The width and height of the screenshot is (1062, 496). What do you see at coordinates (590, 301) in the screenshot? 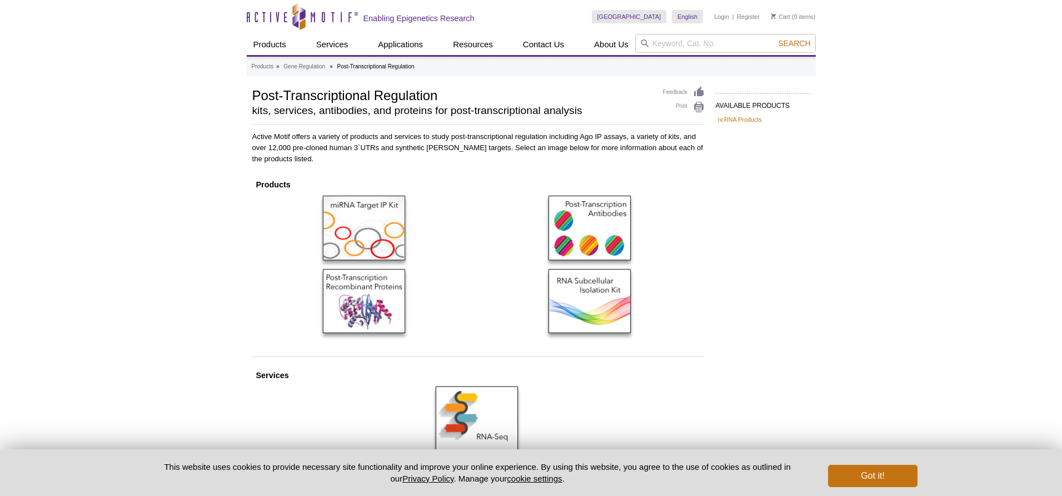
I see `img: RNA Subcellular Isolation Kit` at bounding box center [590, 301].